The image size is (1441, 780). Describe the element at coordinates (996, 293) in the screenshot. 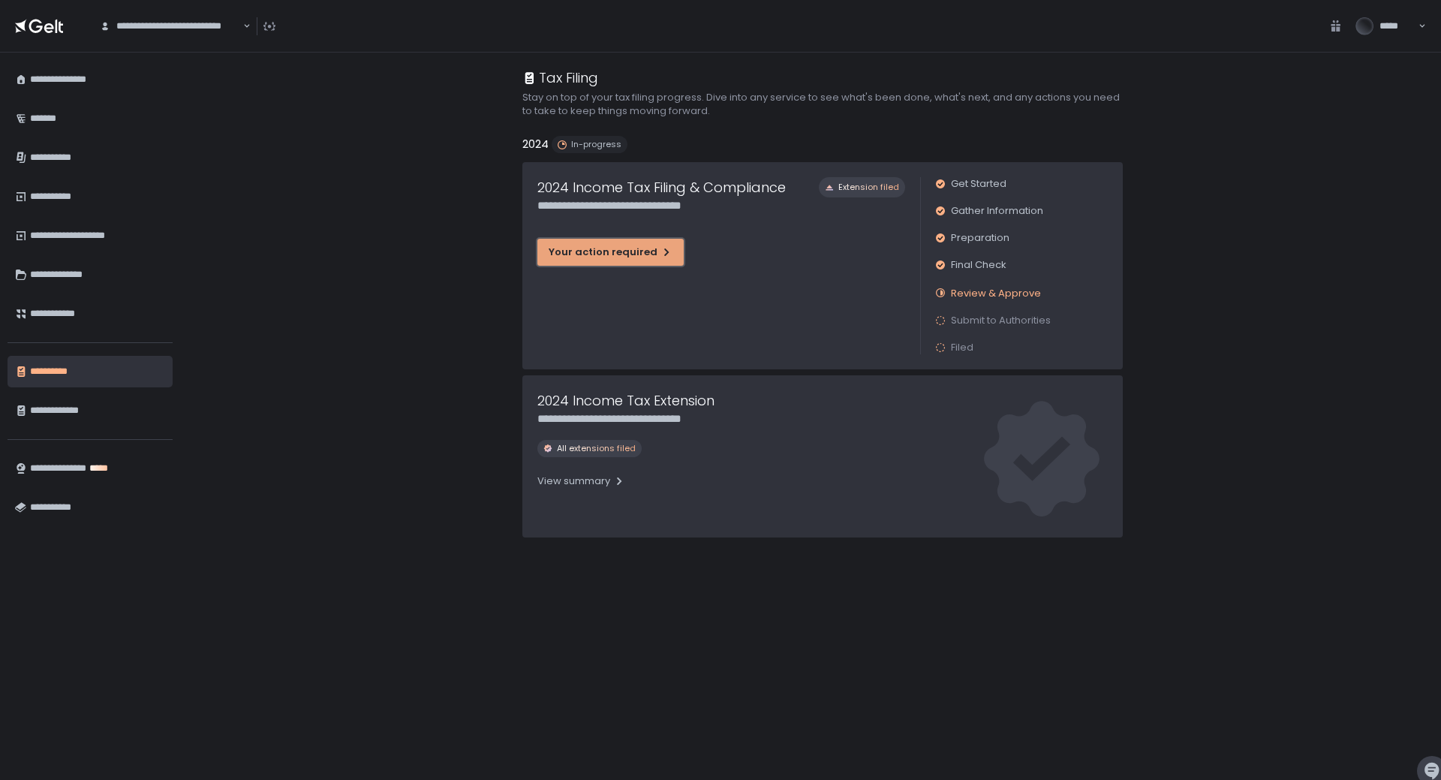

I see `span: Review & Approve` at that location.